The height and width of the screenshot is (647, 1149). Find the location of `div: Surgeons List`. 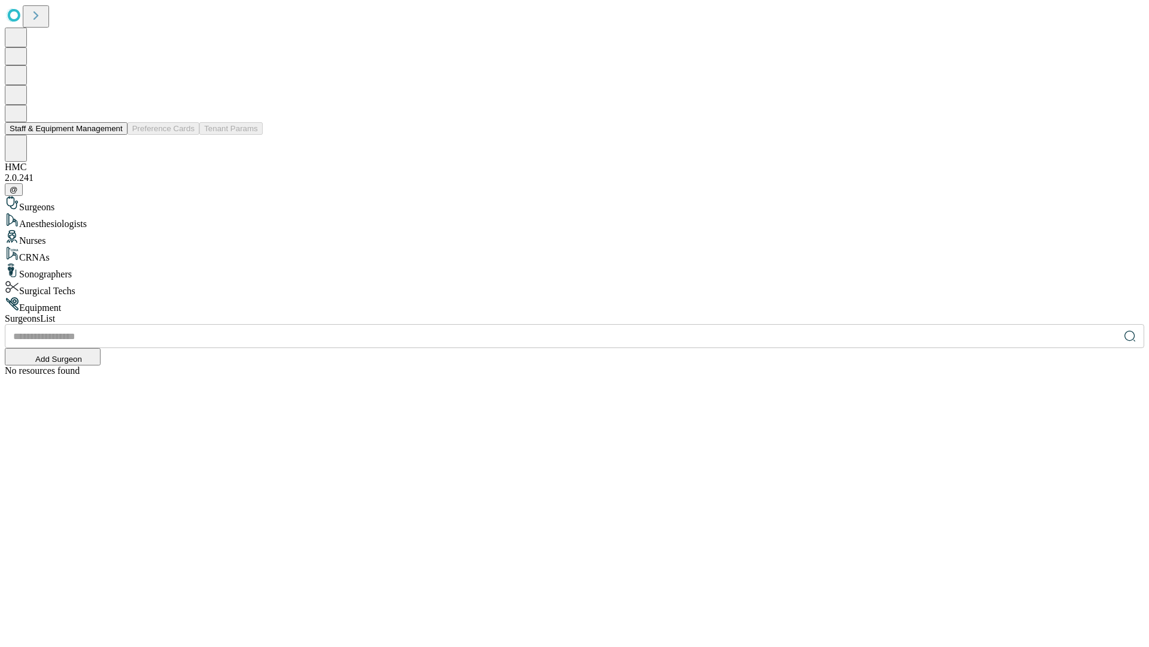

div: Surgeons List is located at coordinates (575, 318).